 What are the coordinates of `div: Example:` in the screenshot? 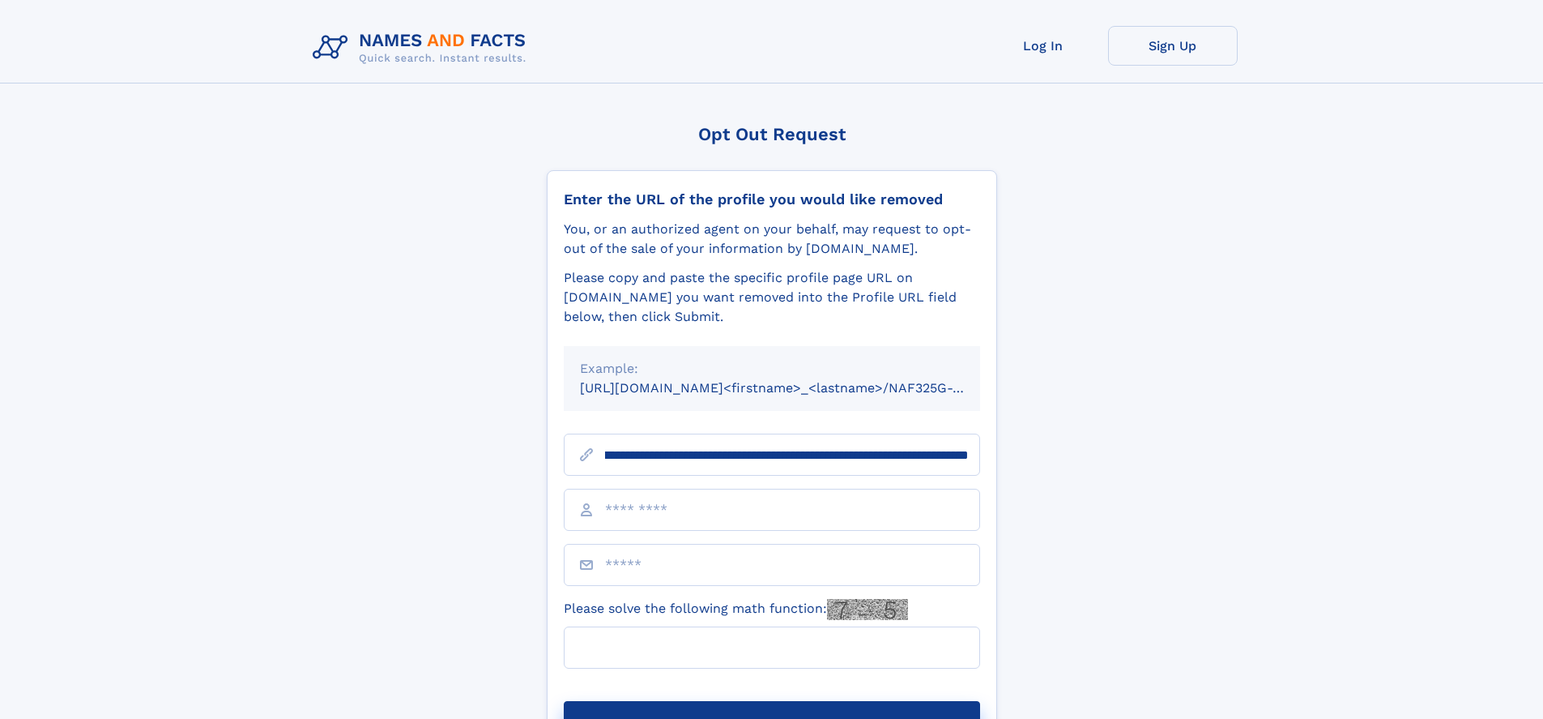 It's located at (772, 369).